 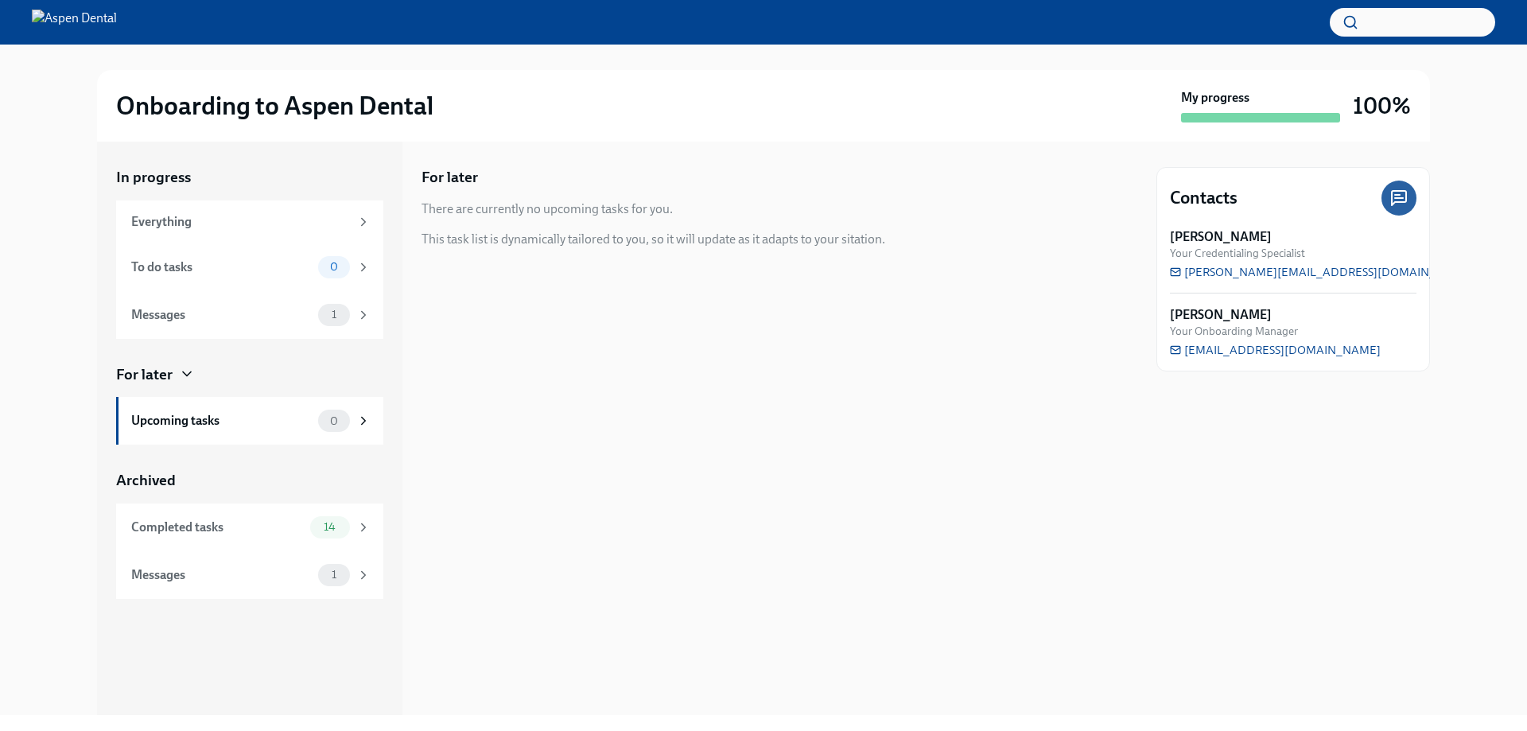 What do you see at coordinates (329, 526) in the screenshot?
I see `span: 14` at bounding box center [329, 526].